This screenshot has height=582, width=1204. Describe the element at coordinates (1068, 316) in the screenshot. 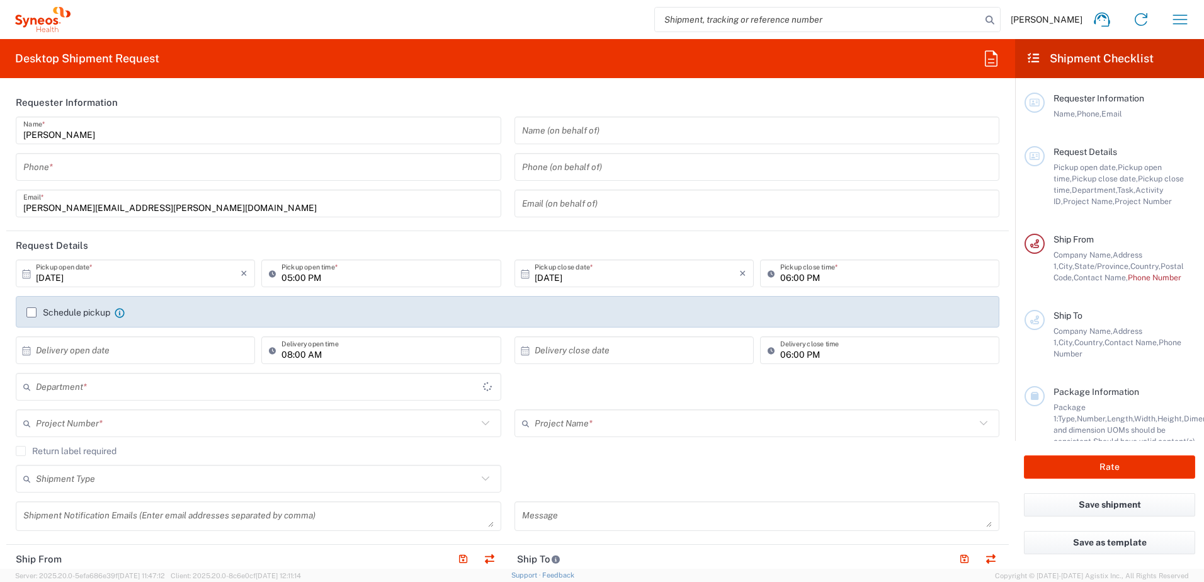

I see `span: Ship To` at that location.